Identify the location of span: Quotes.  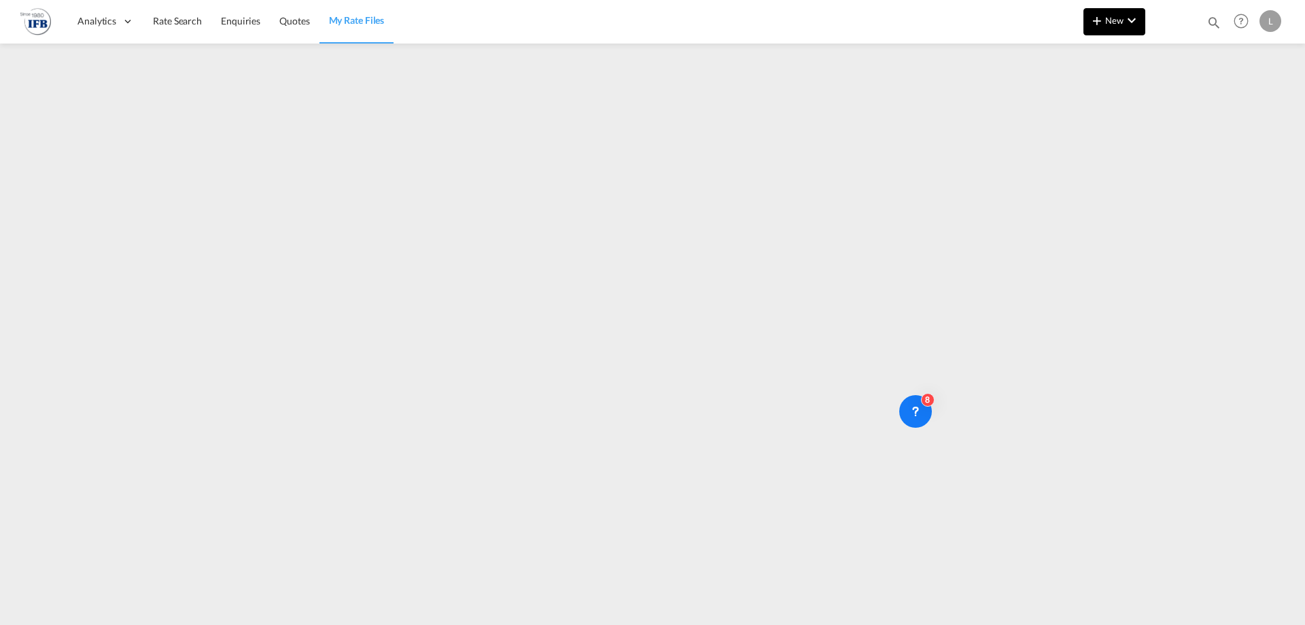
(294, 20).